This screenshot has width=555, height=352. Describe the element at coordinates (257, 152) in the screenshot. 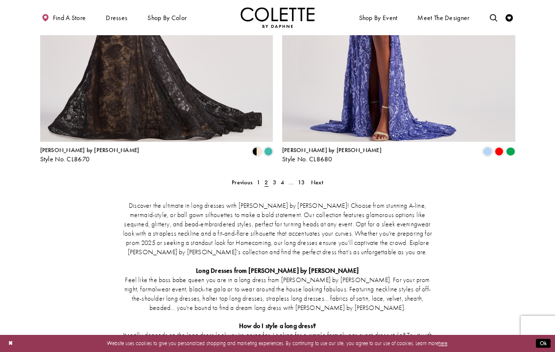

I see `i: Black/Nude` at that location.